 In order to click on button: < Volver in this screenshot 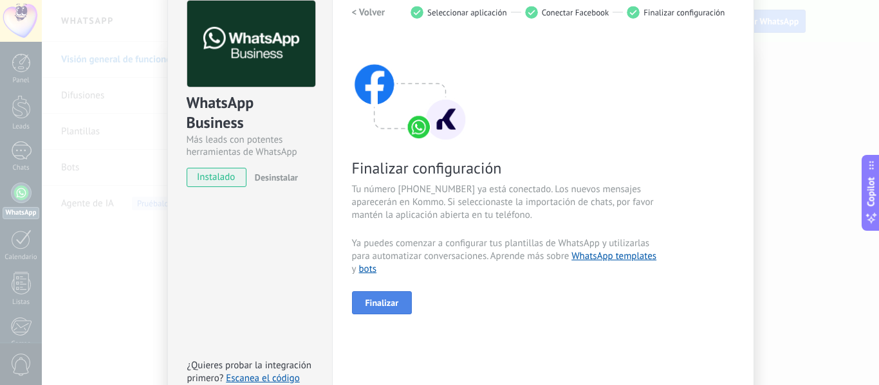, I will do `click(369, 12)`.